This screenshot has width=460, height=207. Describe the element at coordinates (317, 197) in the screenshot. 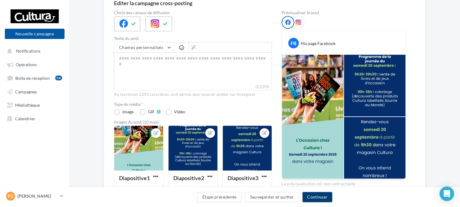

I see `button: Continuer` at that location.